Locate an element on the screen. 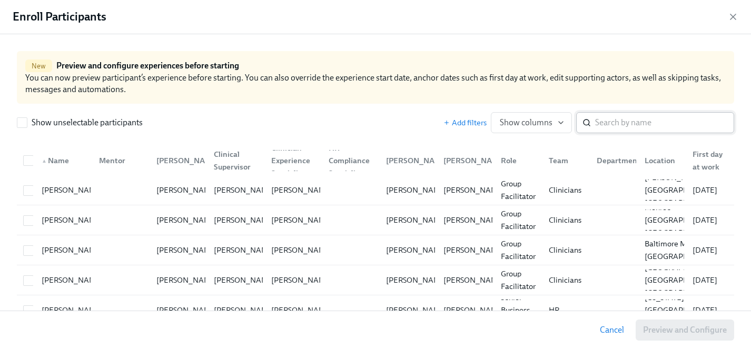  button: Cancel is located at coordinates (612, 330).